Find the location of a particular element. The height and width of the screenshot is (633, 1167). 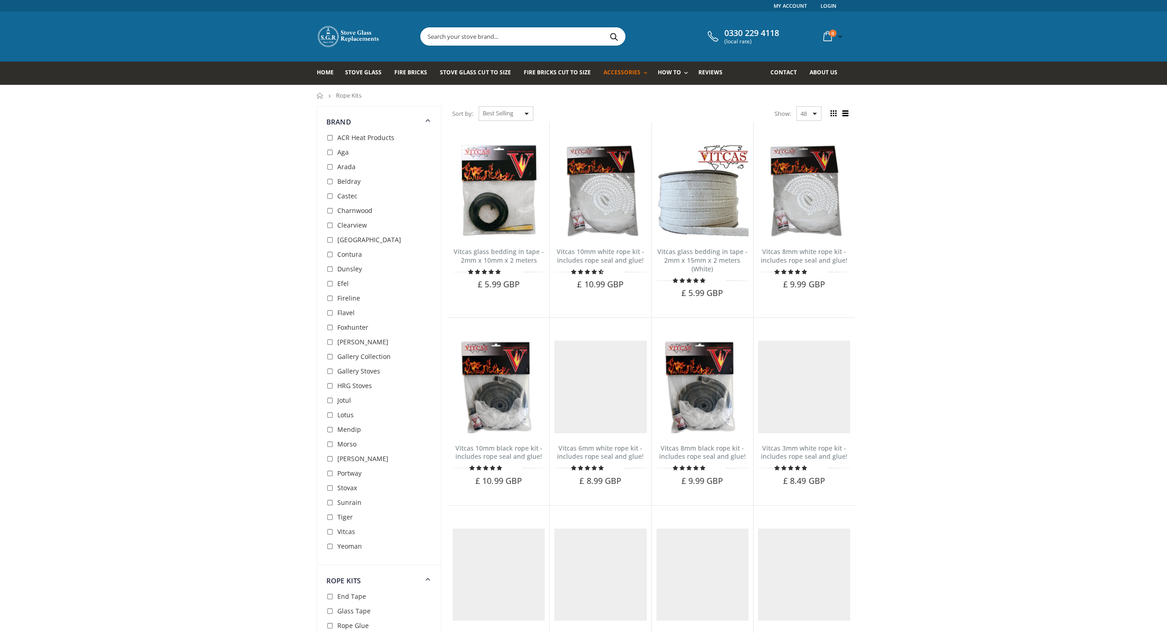

span: Lotus is located at coordinates (346, 414).